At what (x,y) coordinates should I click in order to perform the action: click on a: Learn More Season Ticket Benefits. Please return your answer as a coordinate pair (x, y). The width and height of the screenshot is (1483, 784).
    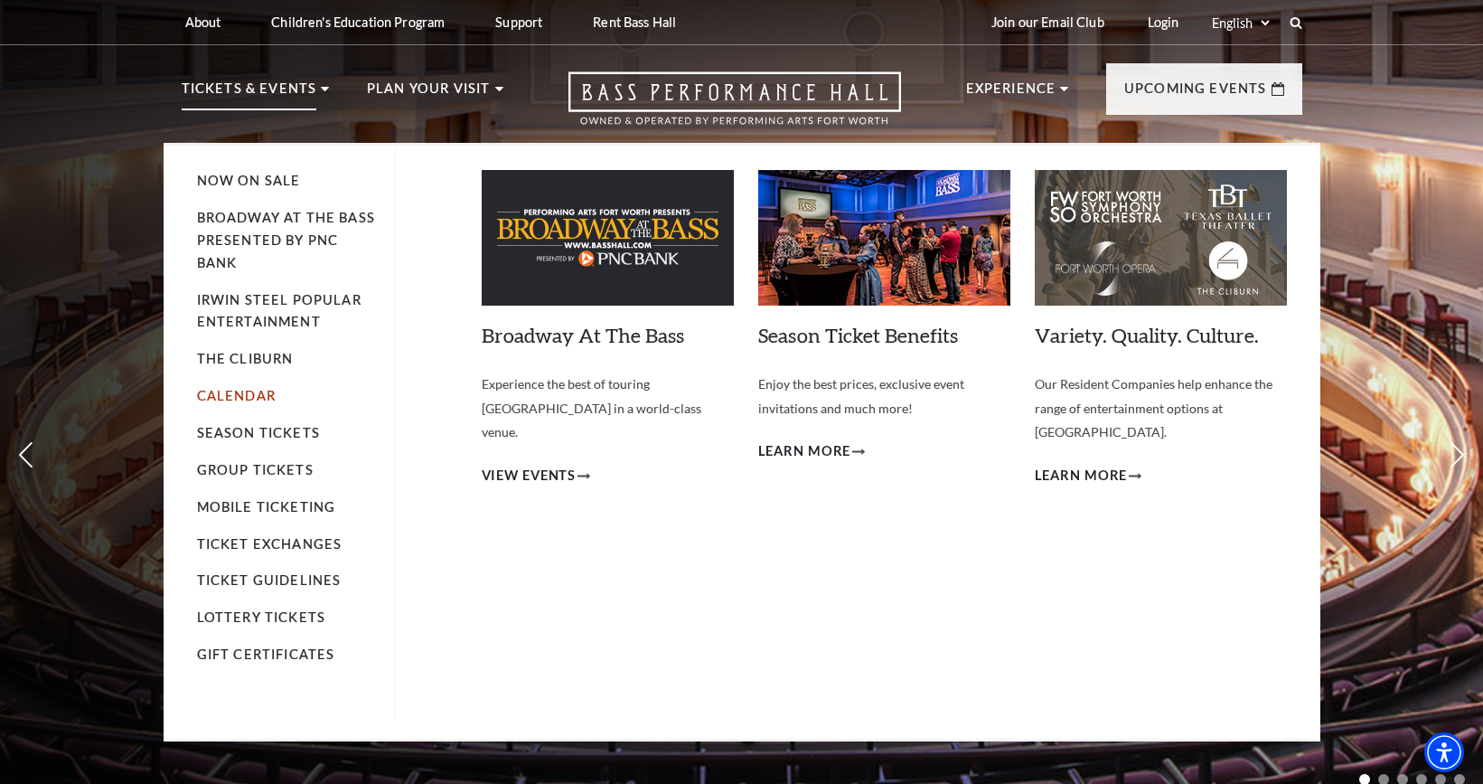
    Looking at the image, I should click on (812, 451).